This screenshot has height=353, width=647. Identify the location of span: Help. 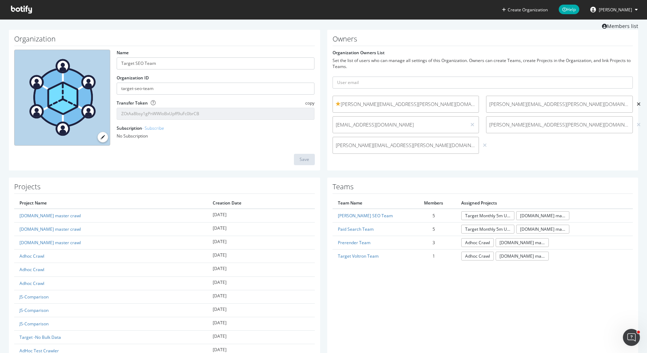
(569, 9).